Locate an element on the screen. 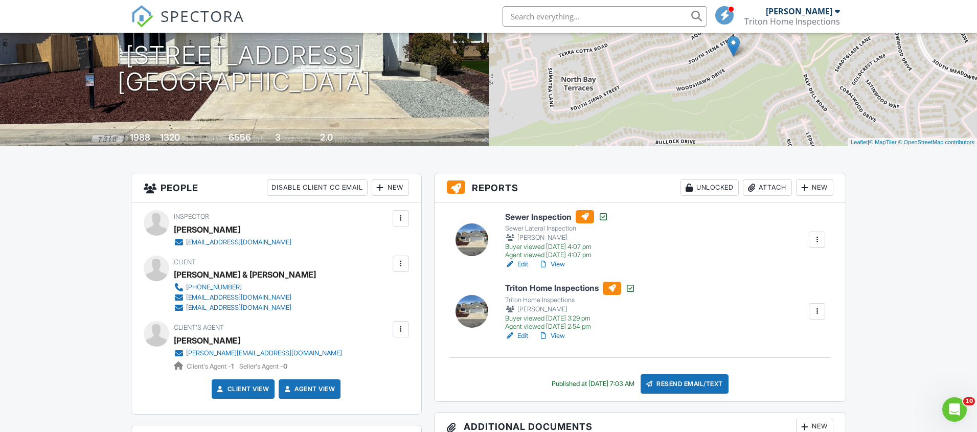 This screenshot has width=977, height=432. h3: Reports is located at coordinates (640, 188).